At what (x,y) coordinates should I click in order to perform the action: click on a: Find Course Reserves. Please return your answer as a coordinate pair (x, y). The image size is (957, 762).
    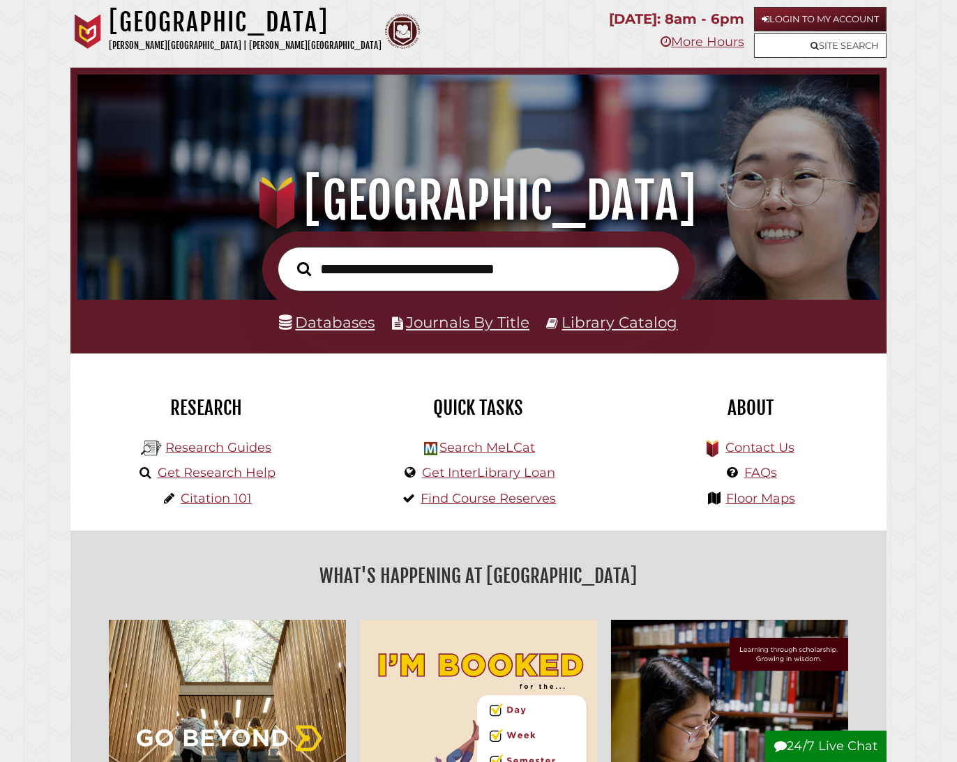
    Looking at the image, I should click on (488, 499).